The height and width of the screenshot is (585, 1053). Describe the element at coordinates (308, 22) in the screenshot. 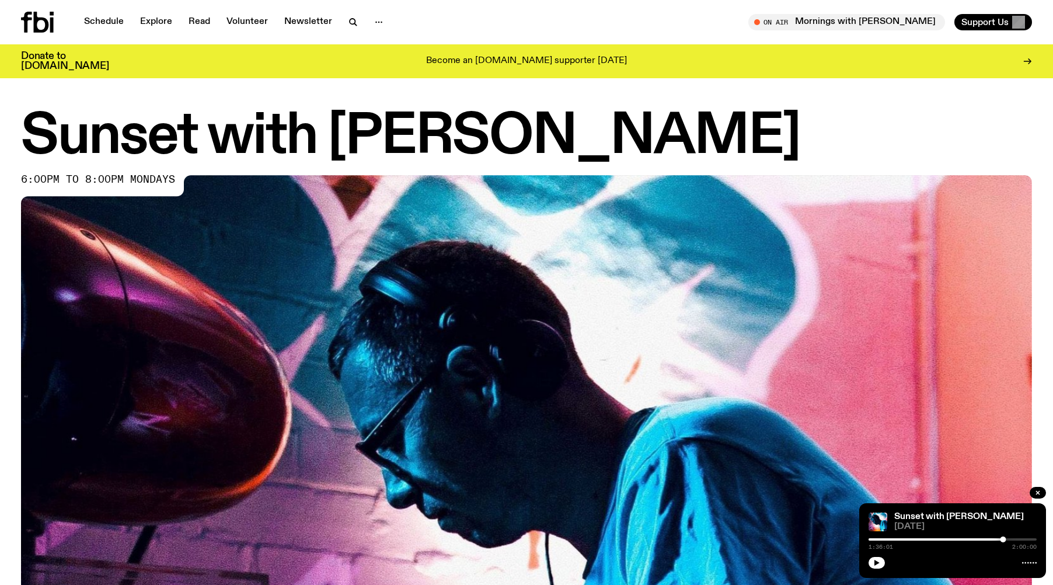

I see `a: Newsletter` at that location.